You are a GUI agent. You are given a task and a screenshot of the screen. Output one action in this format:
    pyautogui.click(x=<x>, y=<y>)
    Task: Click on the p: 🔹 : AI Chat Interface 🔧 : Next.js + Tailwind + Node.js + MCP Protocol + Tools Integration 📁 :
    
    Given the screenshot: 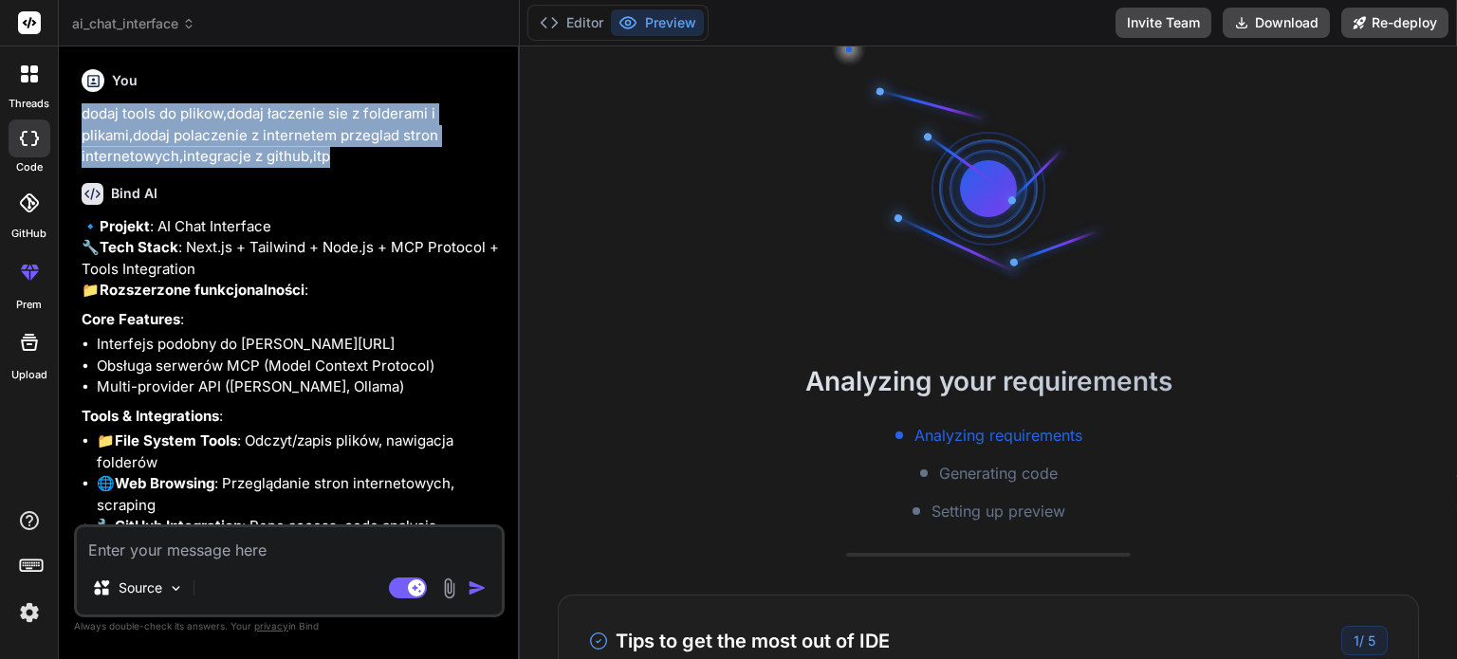 What is the action you would take?
    pyautogui.click(x=291, y=259)
    